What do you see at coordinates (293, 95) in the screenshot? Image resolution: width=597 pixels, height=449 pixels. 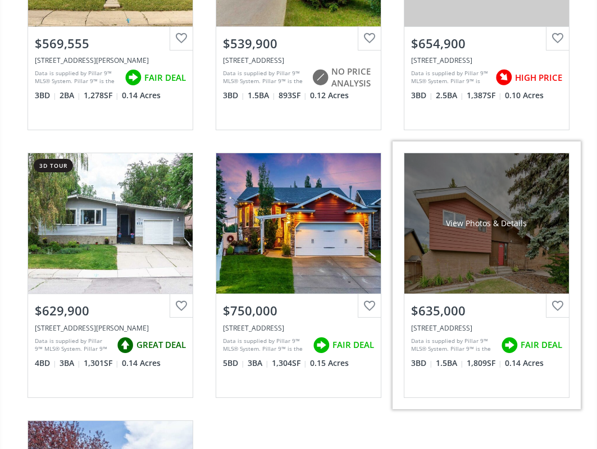 I see `span: 893 SF` at bounding box center [293, 95].